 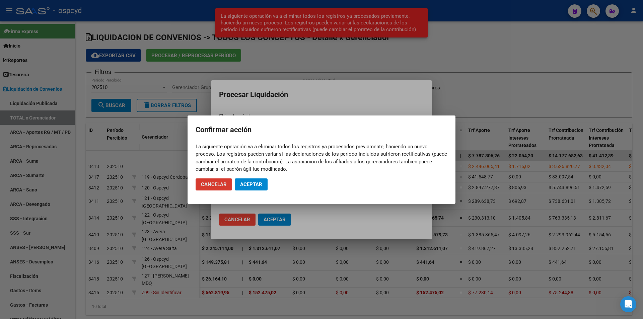 I want to click on h2: Confirmar acción, so click(x=321, y=130).